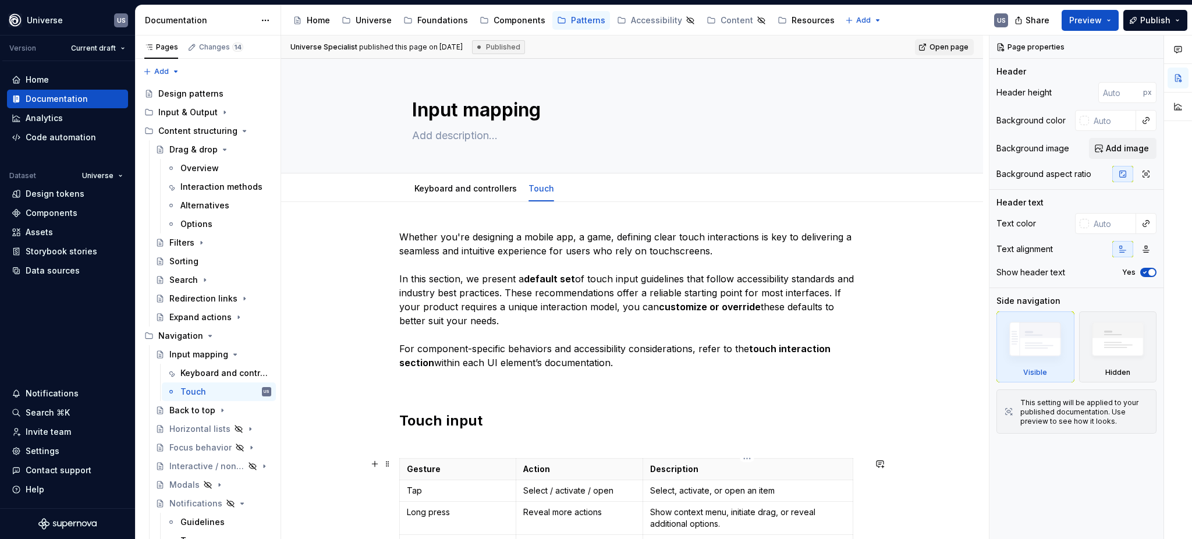  Describe the element at coordinates (184, 261) in the screenshot. I see `div: Sorting` at that location.